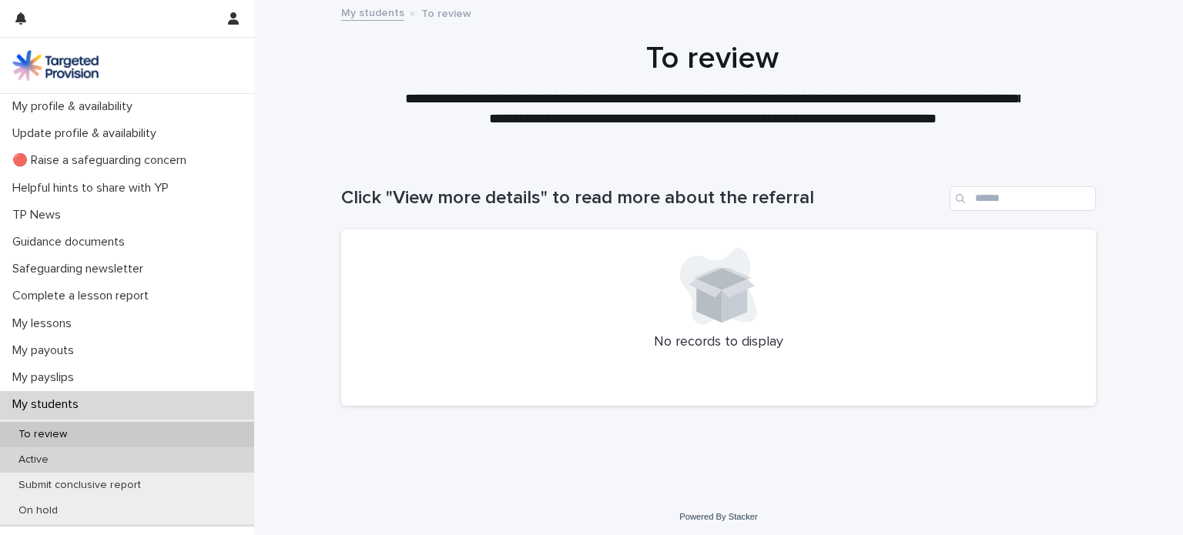  What do you see at coordinates (373, 12) in the screenshot?
I see `a: My students` at bounding box center [373, 12].